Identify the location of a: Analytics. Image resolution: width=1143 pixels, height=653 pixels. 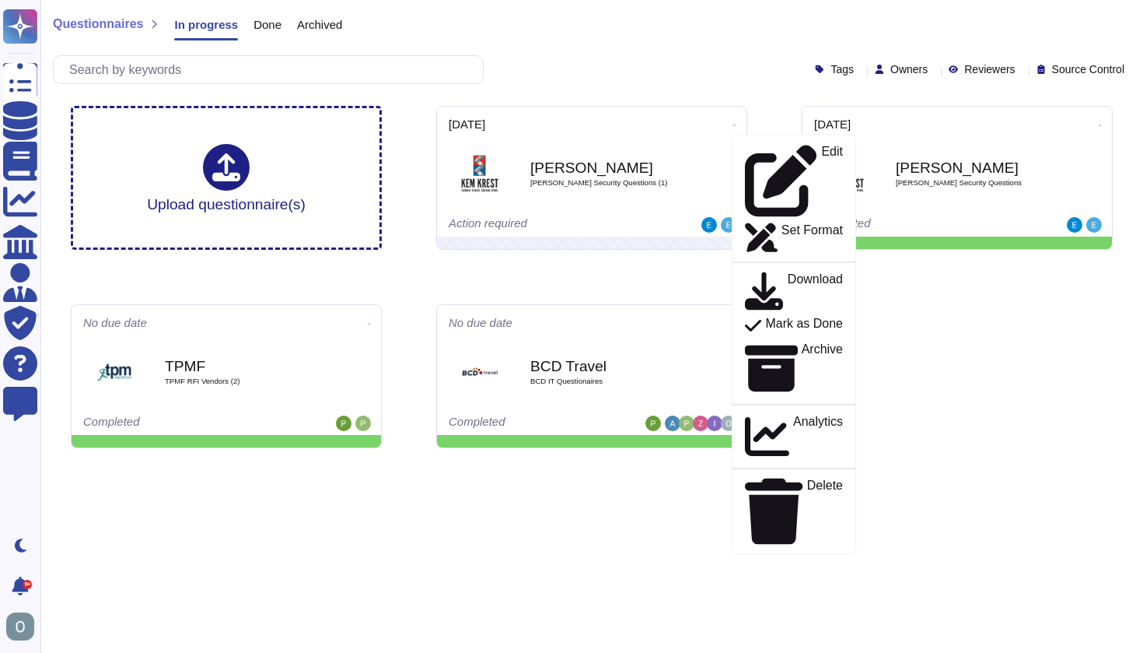
(794, 436).